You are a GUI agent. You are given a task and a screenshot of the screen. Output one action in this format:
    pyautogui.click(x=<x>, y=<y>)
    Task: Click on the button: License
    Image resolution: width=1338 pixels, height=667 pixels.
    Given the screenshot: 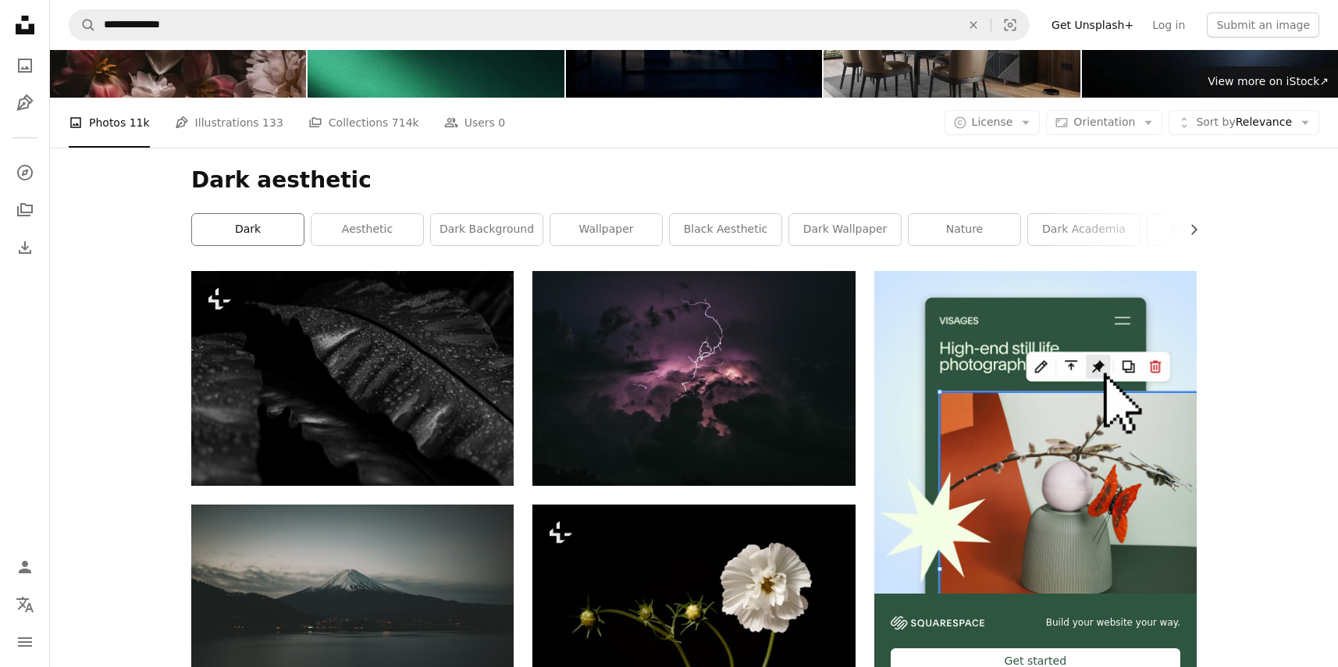 What is the action you would take?
    pyautogui.click(x=992, y=123)
    